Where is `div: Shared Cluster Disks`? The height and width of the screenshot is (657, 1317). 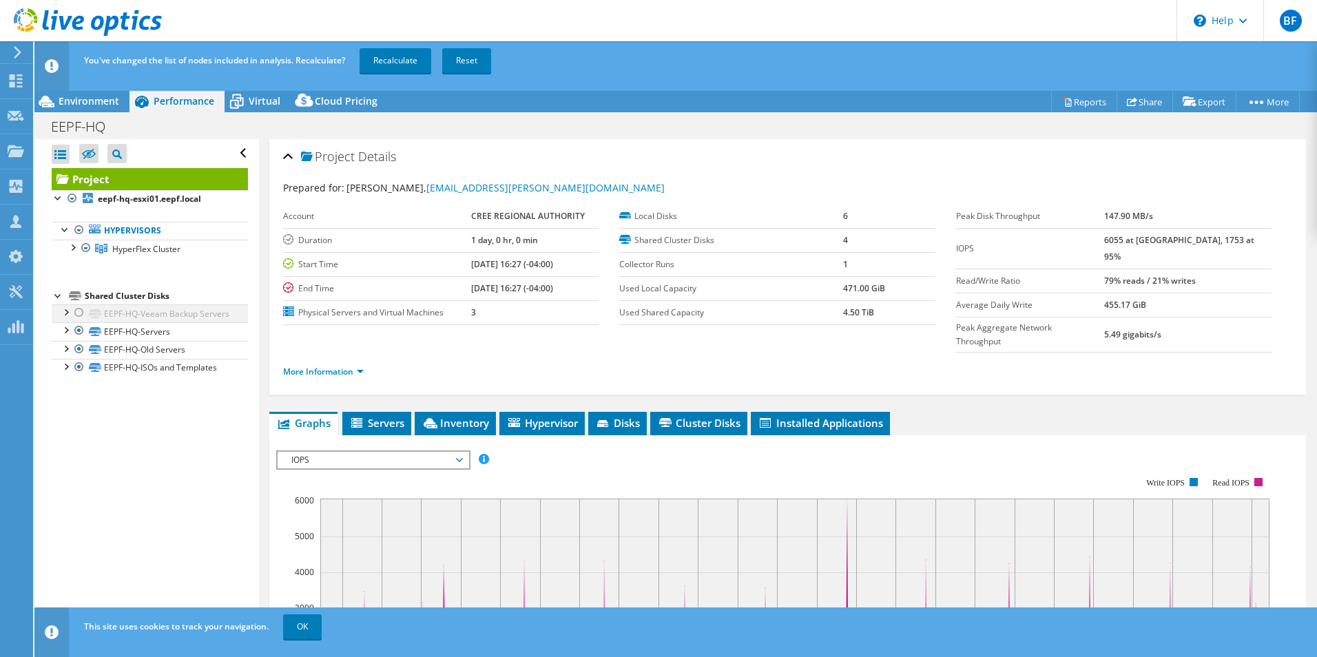 div: Shared Cluster Disks is located at coordinates (166, 296).